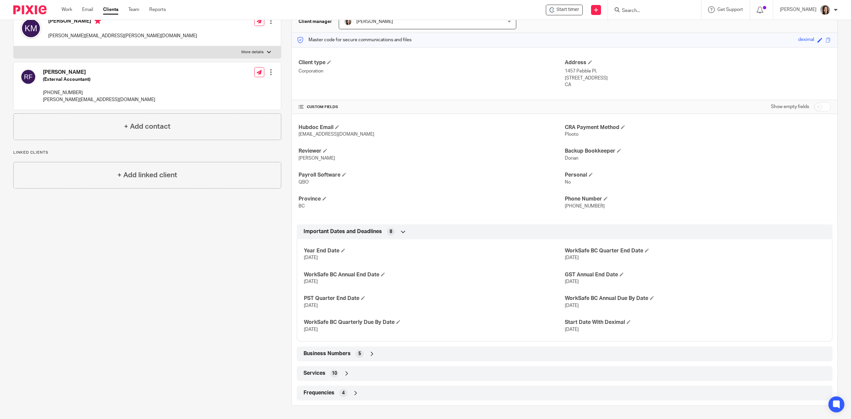 Image resolution: width=851 pixels, height=419 pixels. What do you see at coordinates (695, 251) in the screenshot?
I see `h4: WorkSafe BC Quarter End Date` at bounding box center [695, 251].